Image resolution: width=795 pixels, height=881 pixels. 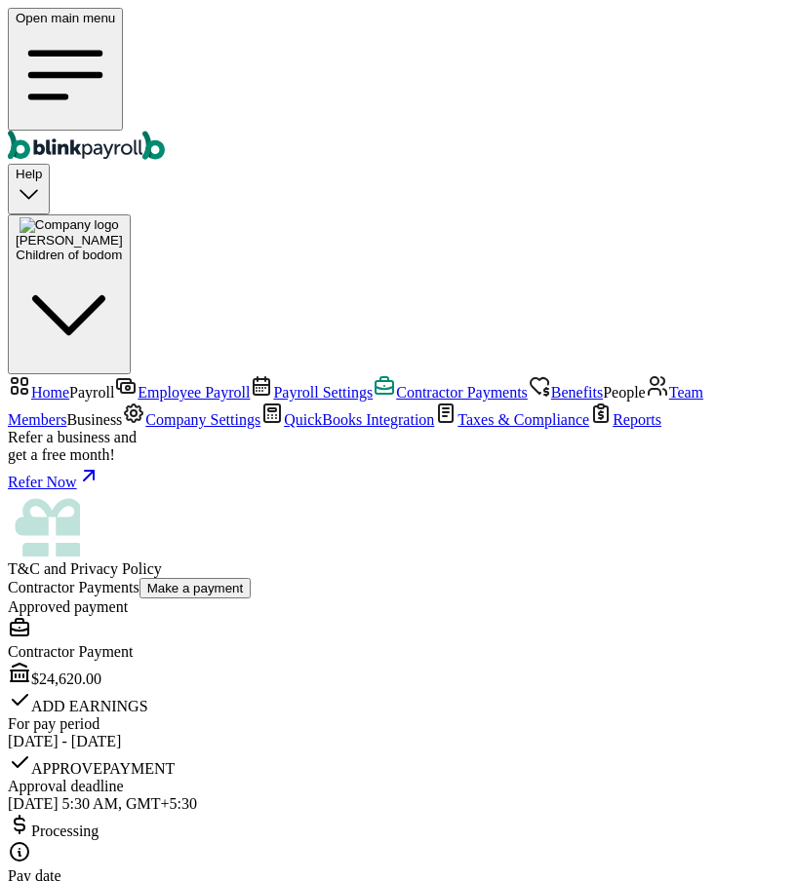 I want to click on span: and, so click(x=85, y=568).